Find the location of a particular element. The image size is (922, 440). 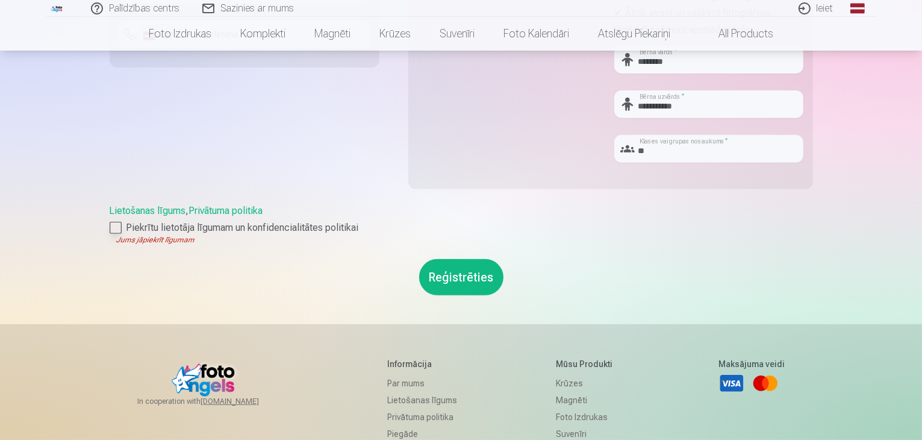

a: All products is located at coordinates (736, 34).